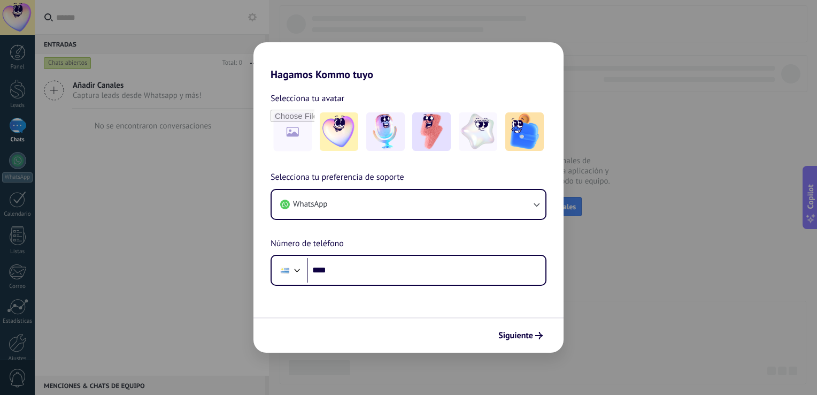 This screenshot has width=817, height=395. Describe the element at coordinates (307, 244) in the screenshot. I see `span: Número de teléfono` at that location.